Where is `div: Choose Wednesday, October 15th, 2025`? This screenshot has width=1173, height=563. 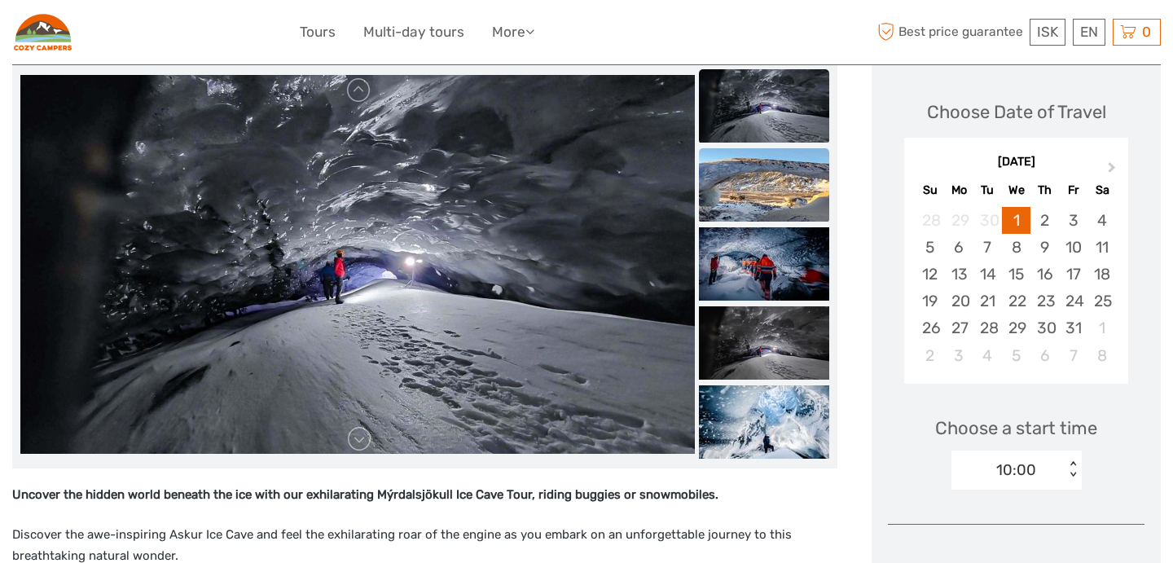 div: Choose Wednesday, October 15th, 2025 is located at coordinates (1016, 274).